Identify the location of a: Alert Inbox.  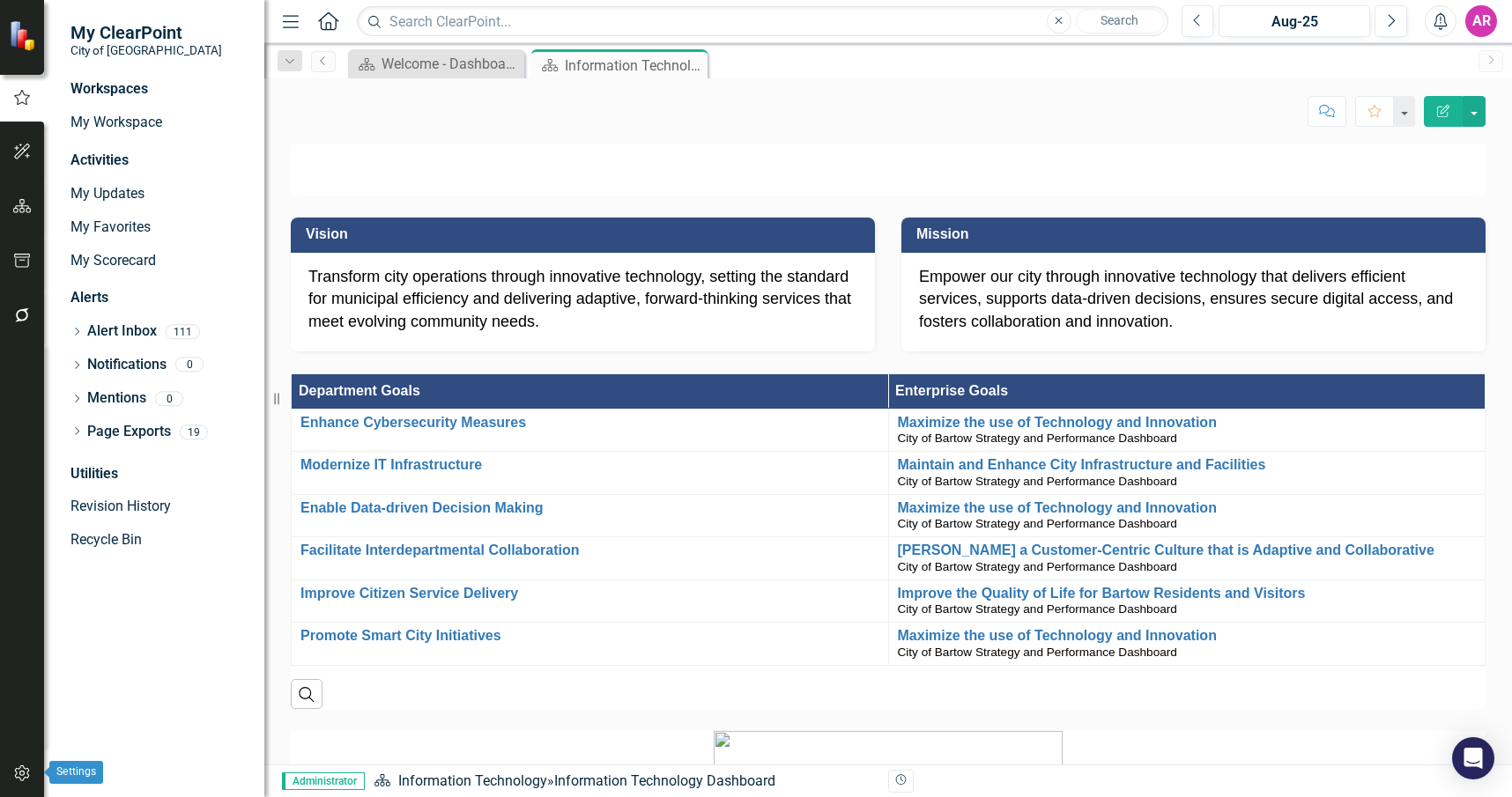
(122, 331).